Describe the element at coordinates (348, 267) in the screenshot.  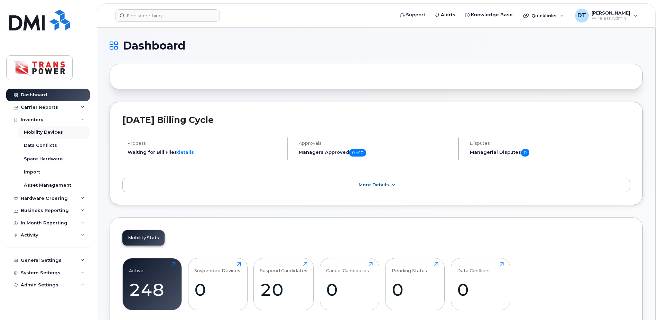
I see `div: Cancel Candidates` at that location.